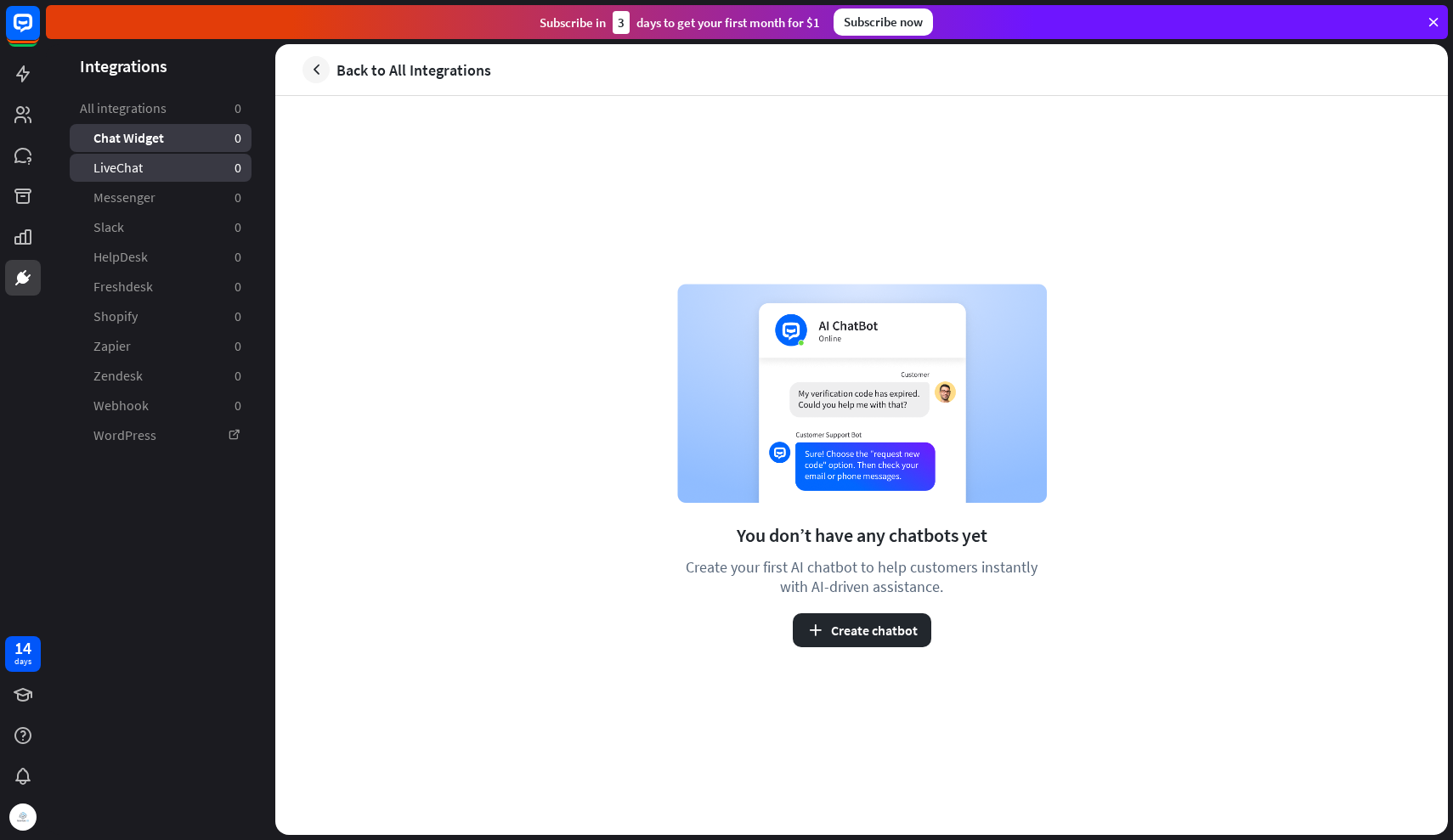  What do you see at coordinates (161, 435) in the screenshot?
I see `a: WordPress` at bounding box center [161, 435].